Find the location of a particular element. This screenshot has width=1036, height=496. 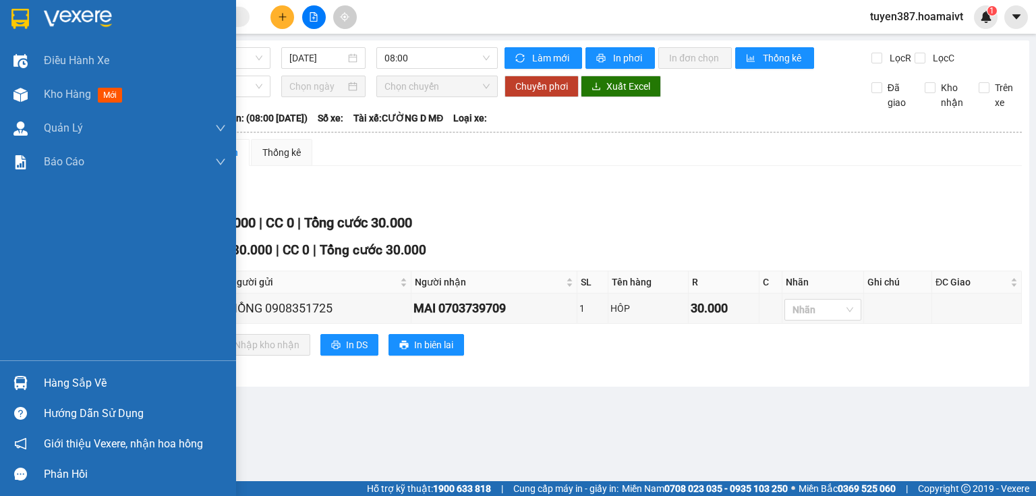

span: Người nhận is located at coordinates (488, 282).